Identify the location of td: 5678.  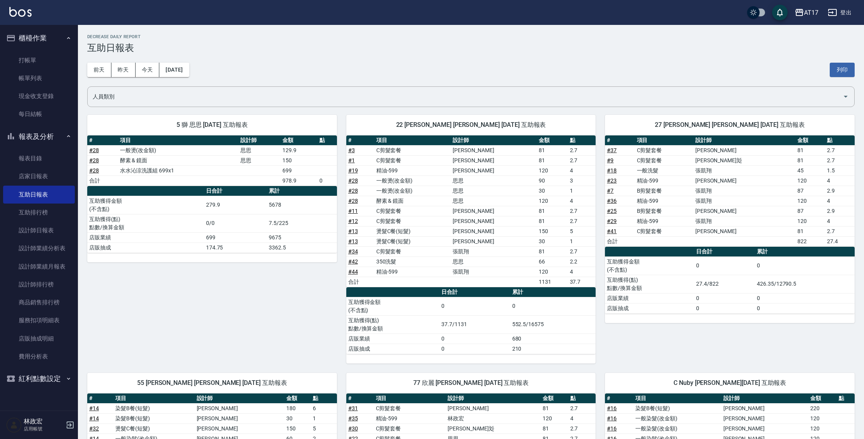
(302, 205).